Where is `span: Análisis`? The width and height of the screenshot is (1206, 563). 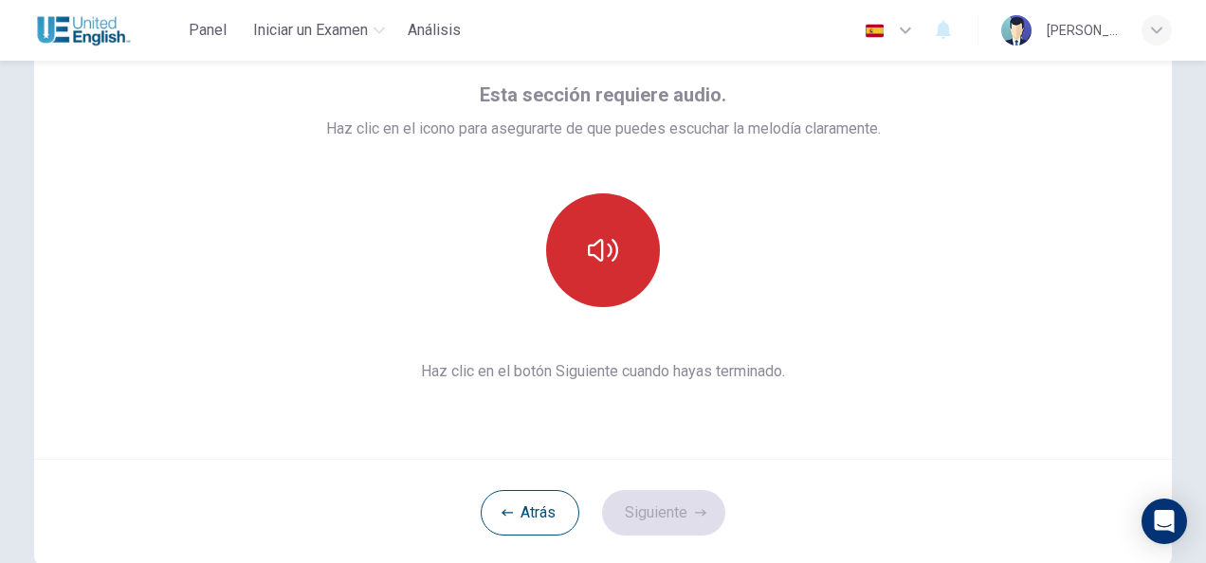 span: Análisis is located at coordinates (434, 30).